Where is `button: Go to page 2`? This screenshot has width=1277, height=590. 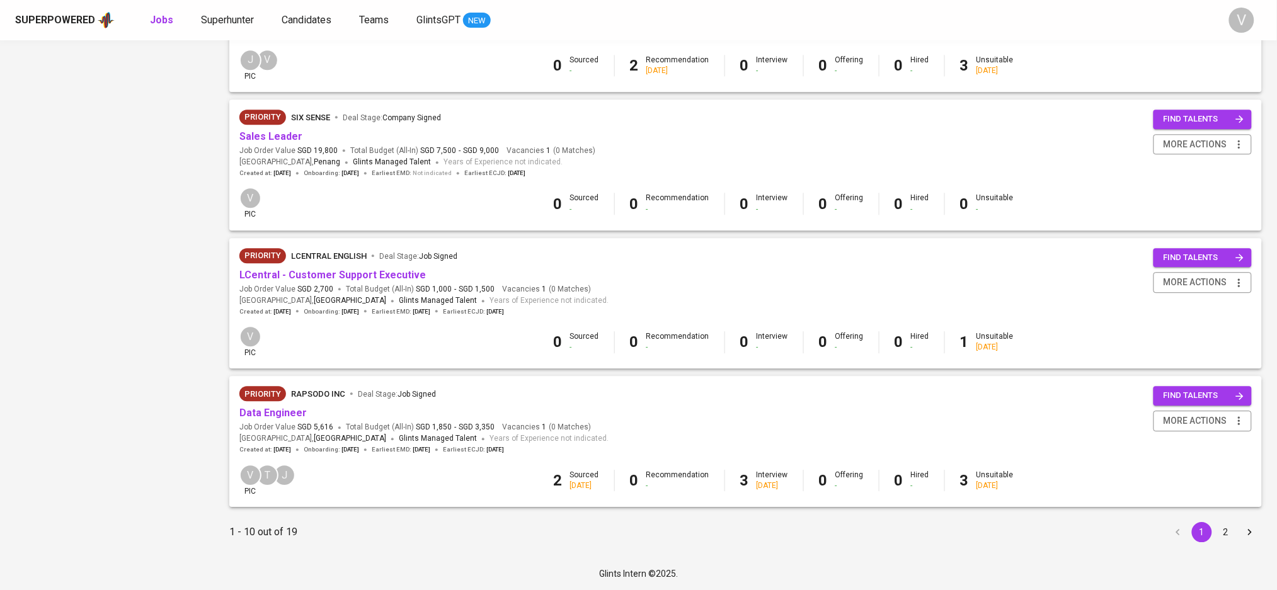
button: Go to page 2 is located at coordinates (1226, 532).